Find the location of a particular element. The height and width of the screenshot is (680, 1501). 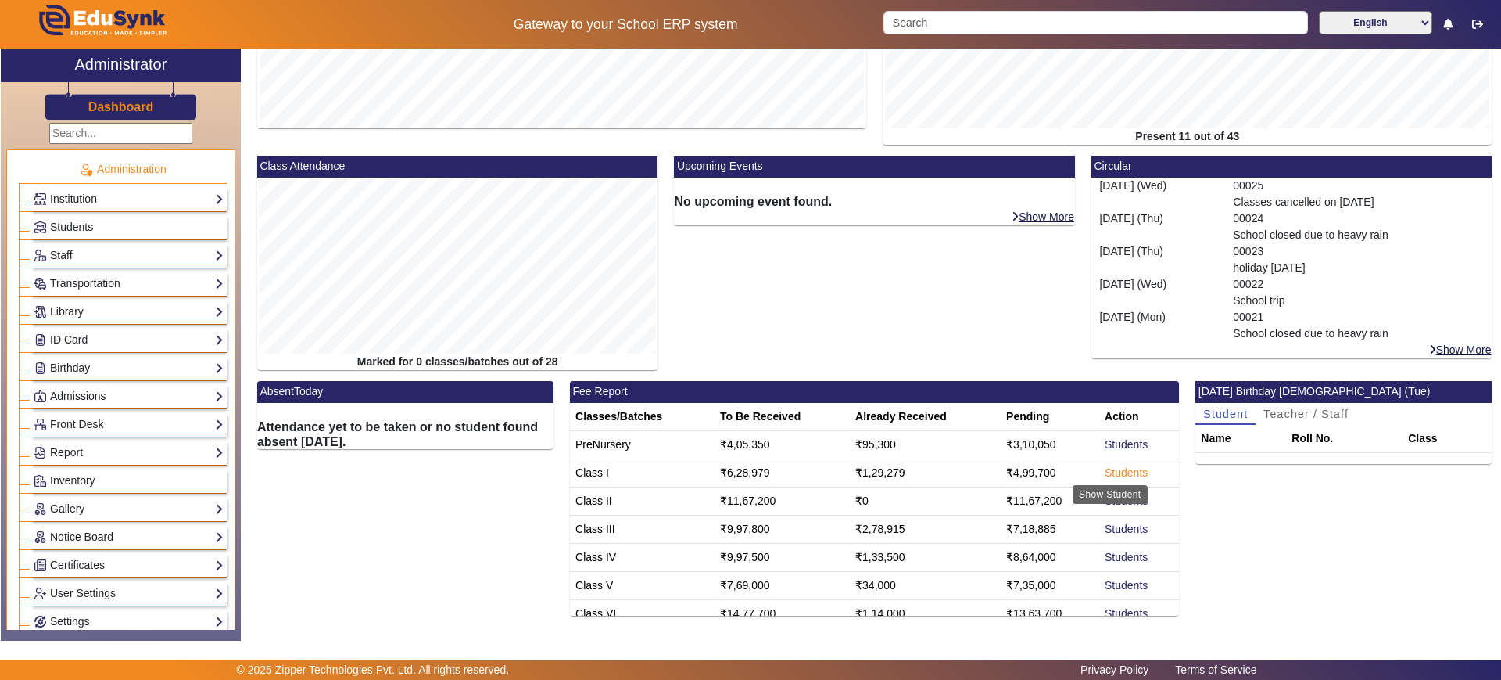

span: Inventory is located at coordinates (73, 480).